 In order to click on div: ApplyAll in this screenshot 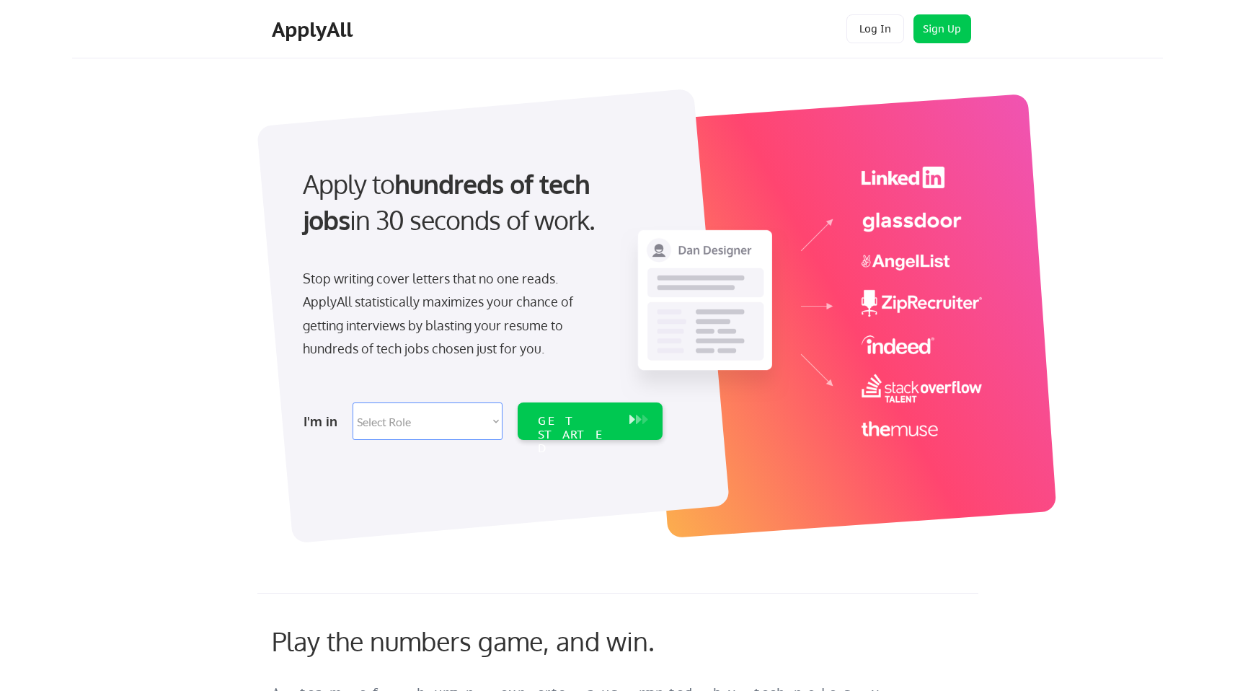, I will do `click(314, 30)`.